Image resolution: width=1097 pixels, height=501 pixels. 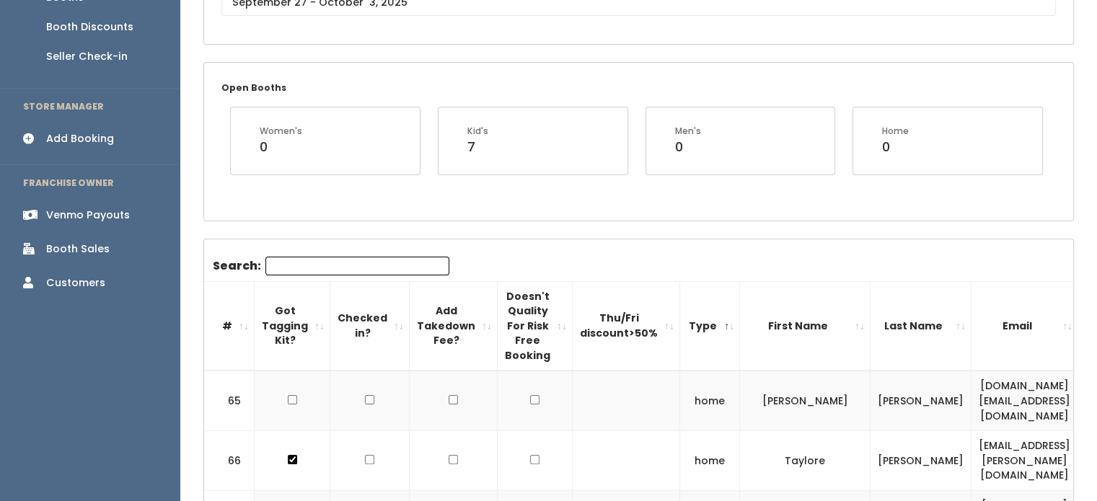 I want to click on div: Home, so click(x=895, y=131).